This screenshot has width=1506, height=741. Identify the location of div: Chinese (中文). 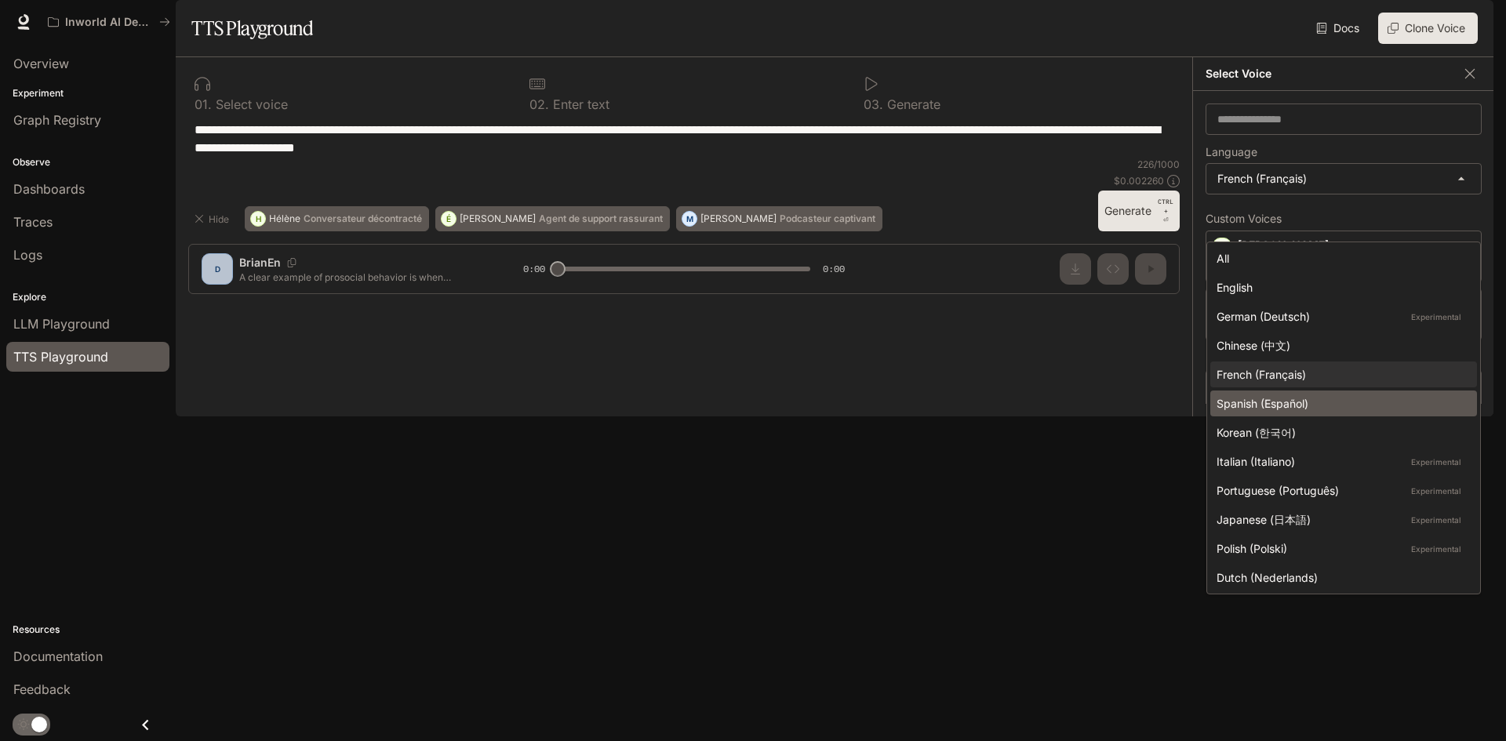
(1341, 345).